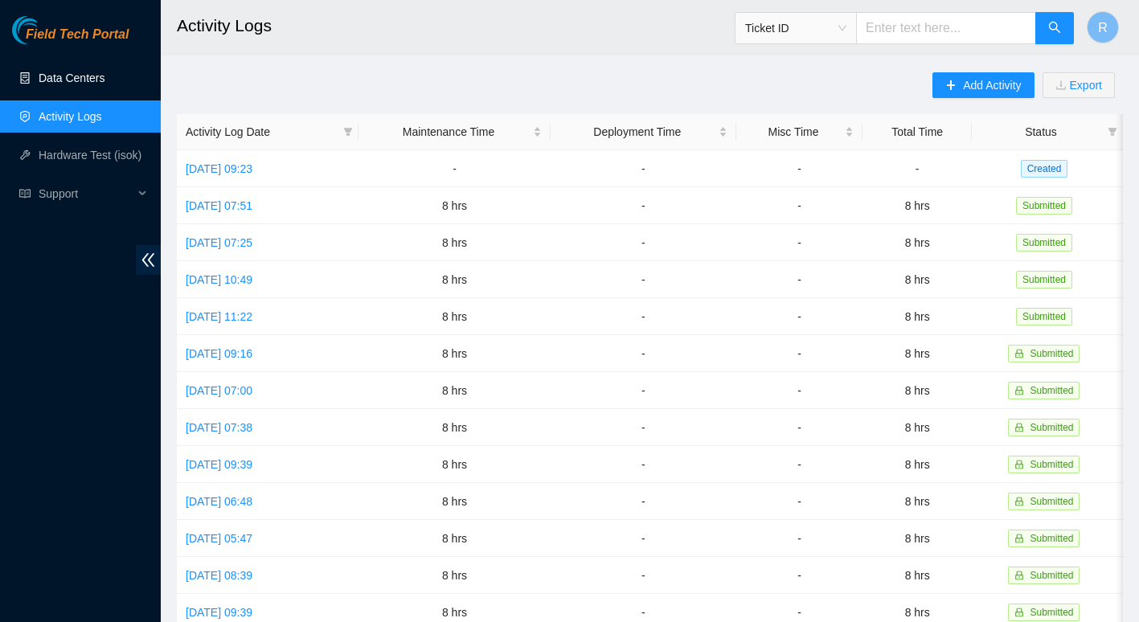  I want to click on span: plus, so click(951, 86).